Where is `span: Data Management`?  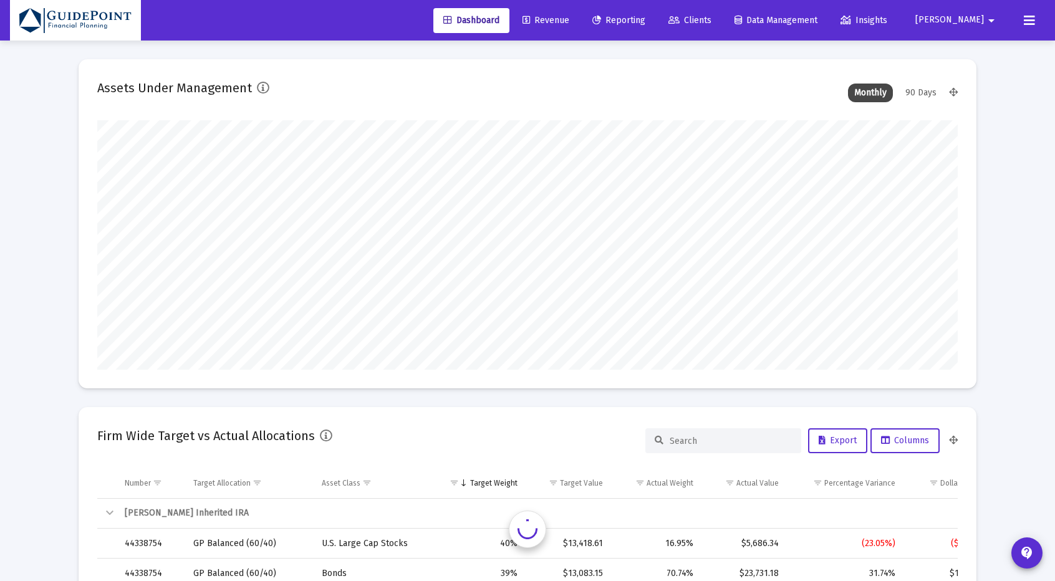 span: Data Management is located at coordinates (776, 20).